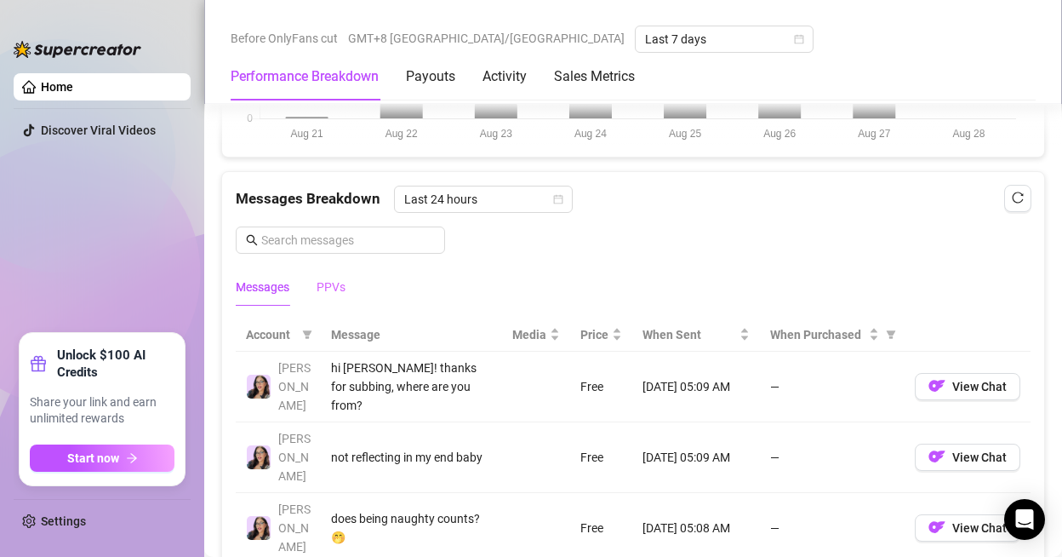  Describe the element at coordinates (536, 334) in the screenshot. I see `th: Media` at that location.